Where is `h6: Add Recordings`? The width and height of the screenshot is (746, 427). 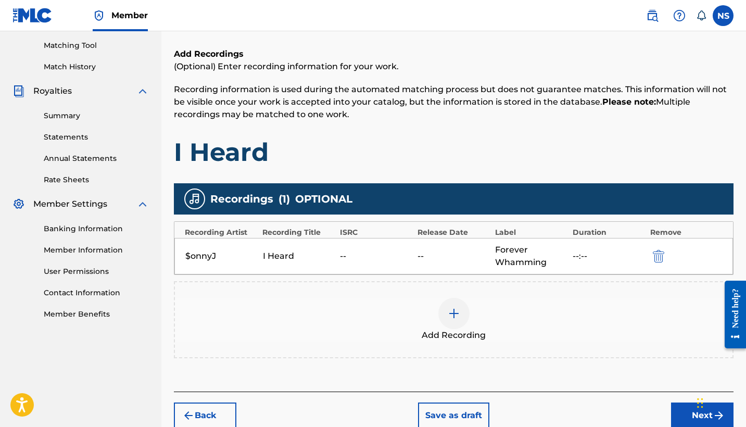
h6: Add Recordings is located at coordinates (454, 54).